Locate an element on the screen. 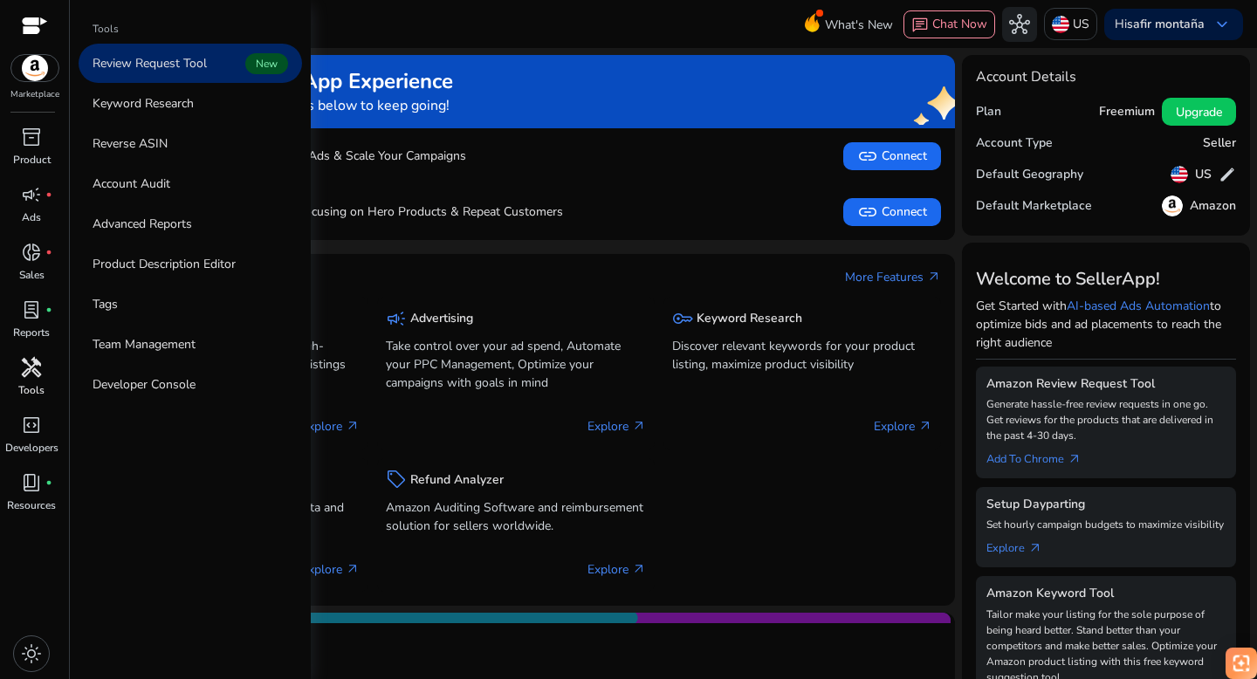 Image resolution: width=1257 pixels, height=679 pixels. span: light_mode is located at coordinates (31, 654).